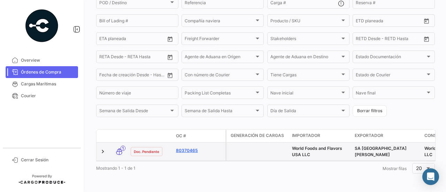  Describe the element at coordinates (219, 40) in the screenshot. I see `span: Freight Forwarder` at that location.